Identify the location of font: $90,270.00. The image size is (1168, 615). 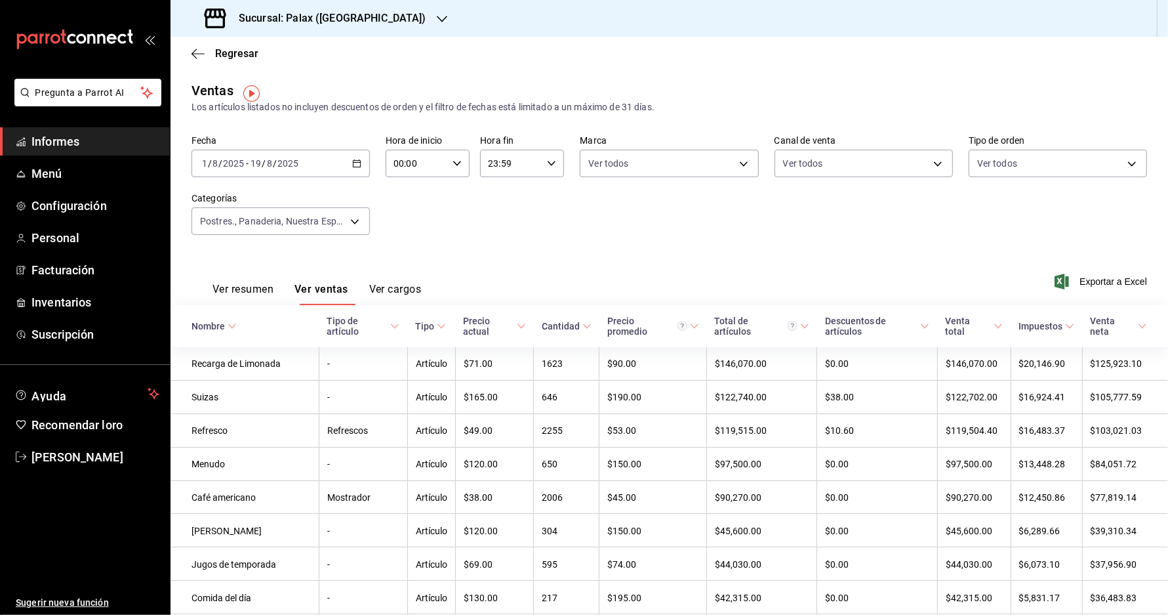
(738, 497).